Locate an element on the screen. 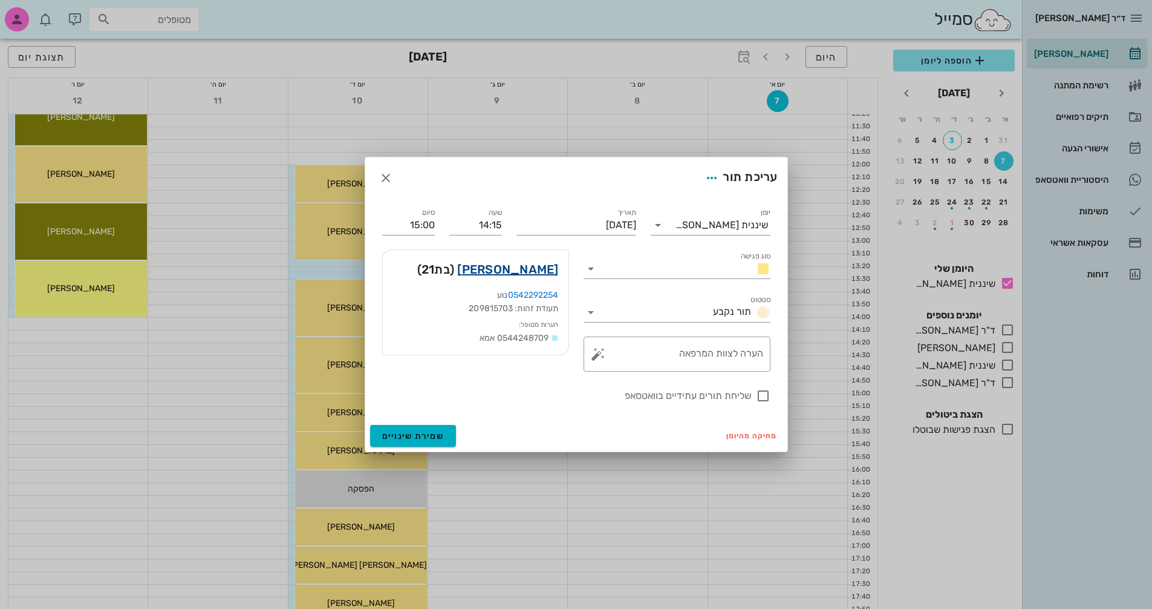  a: 0542292254 is located at coordinates (534, 295).